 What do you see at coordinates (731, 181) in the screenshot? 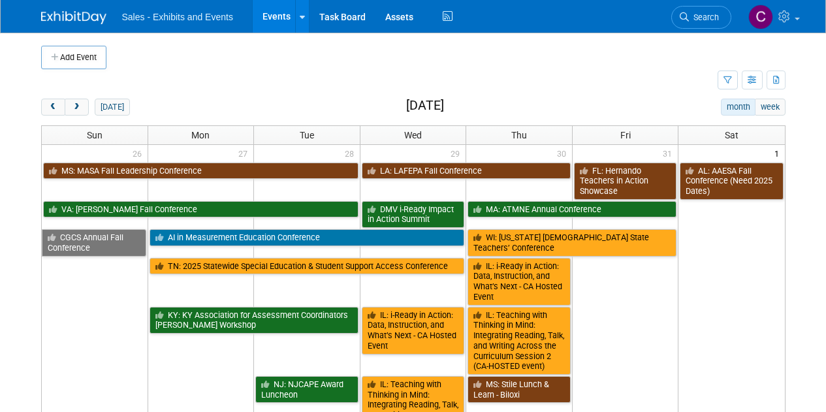
I see `a: AL: AAESA Fall Conference (Need 2025 Dates)` at bounding box center [731, 181].